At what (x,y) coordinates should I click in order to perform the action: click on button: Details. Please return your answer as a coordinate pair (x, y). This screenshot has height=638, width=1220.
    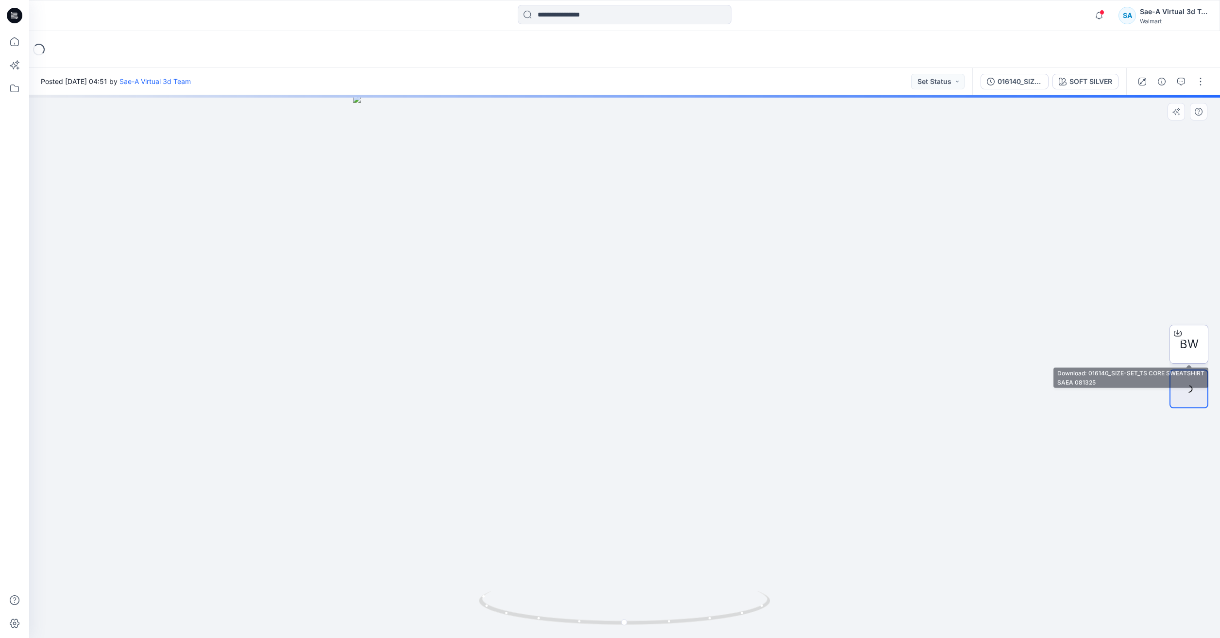
    Looking at the image, I should click on (1162, 82).